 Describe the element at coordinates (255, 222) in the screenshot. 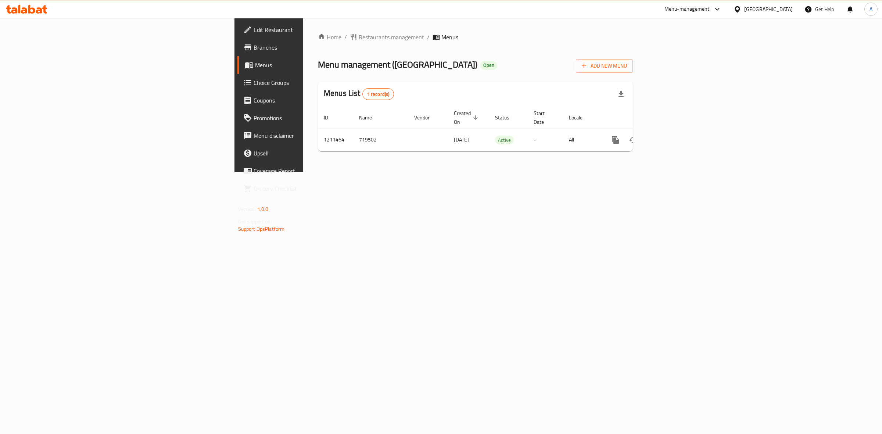

I see `span: Get support on:` at that location.